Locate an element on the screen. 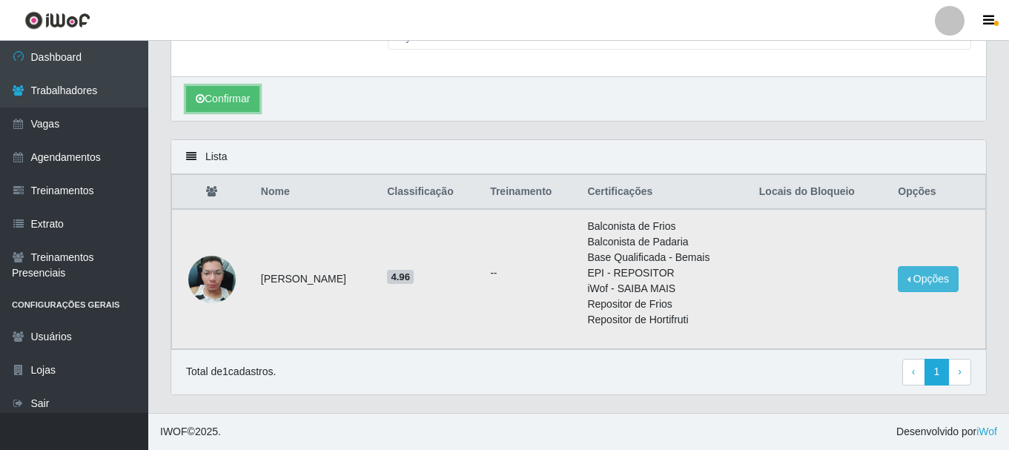 This screenshot has height=450, width=1009. a: iWof is located at coordinates (987, 432).